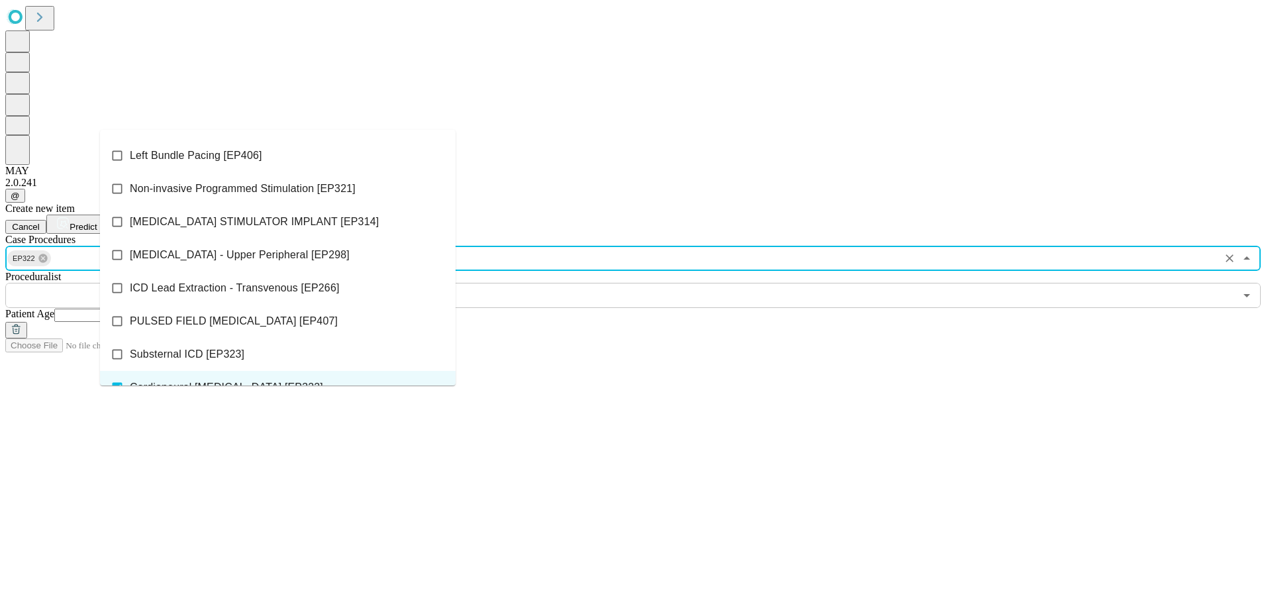  What do you see at coordinates (29, 258) in the screenshot?
I see `div: EP322` at bounding box center [29, 258].